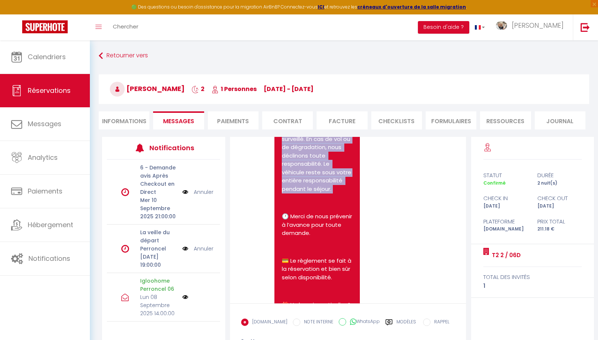  Describe the element at coordinates (43, 157) in the screenshot. I see `span: Analytics` at that location.